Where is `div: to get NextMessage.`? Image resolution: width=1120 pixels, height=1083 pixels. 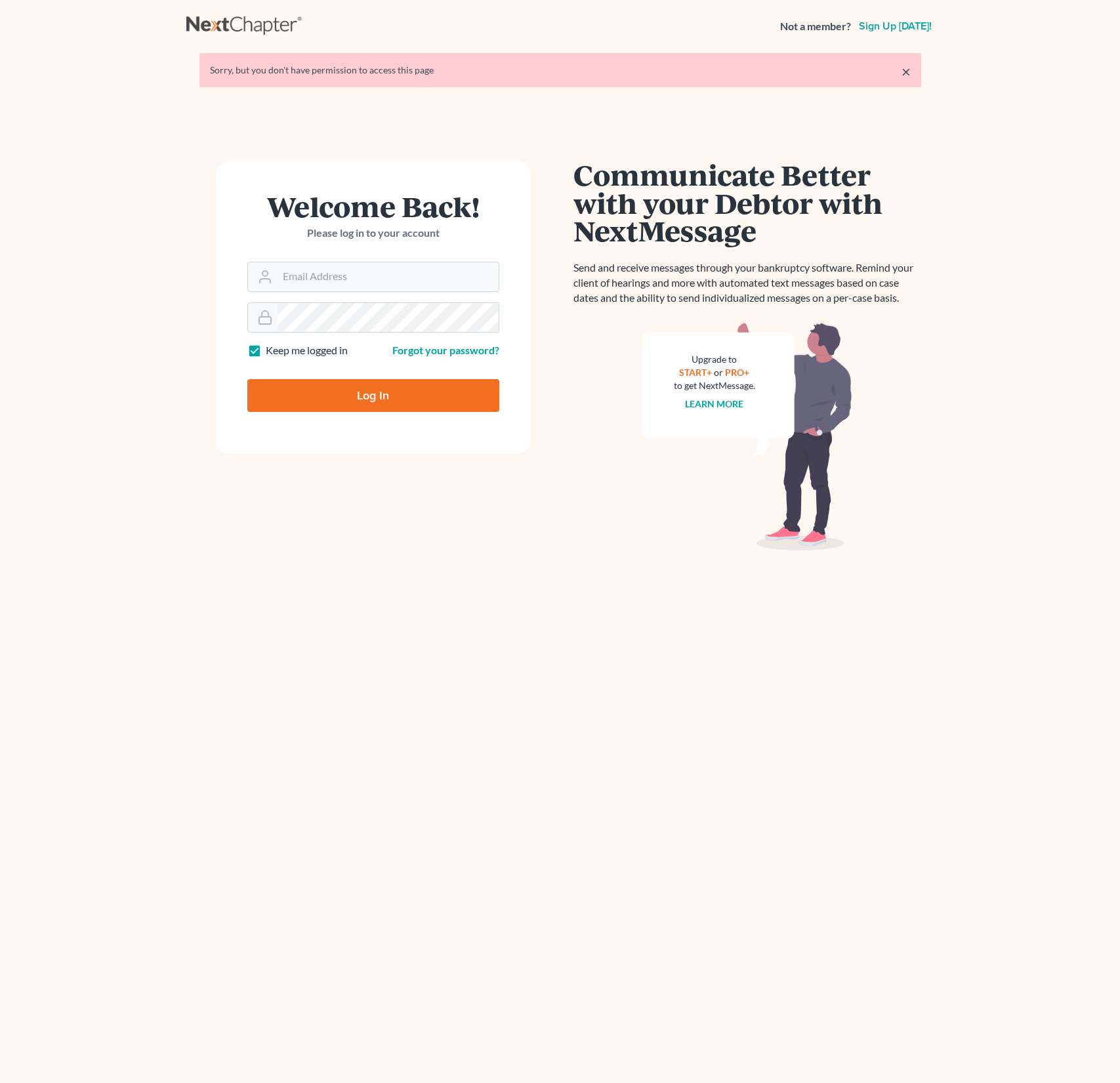 div: to get NextMessage. is located at coordinates (714, 386).